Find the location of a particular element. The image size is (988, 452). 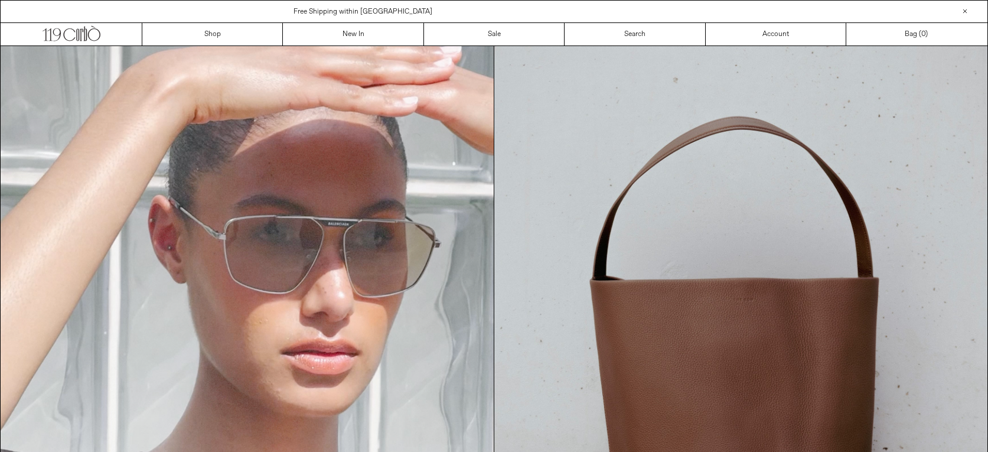

a: Sale is located at coordinates (494, 34).